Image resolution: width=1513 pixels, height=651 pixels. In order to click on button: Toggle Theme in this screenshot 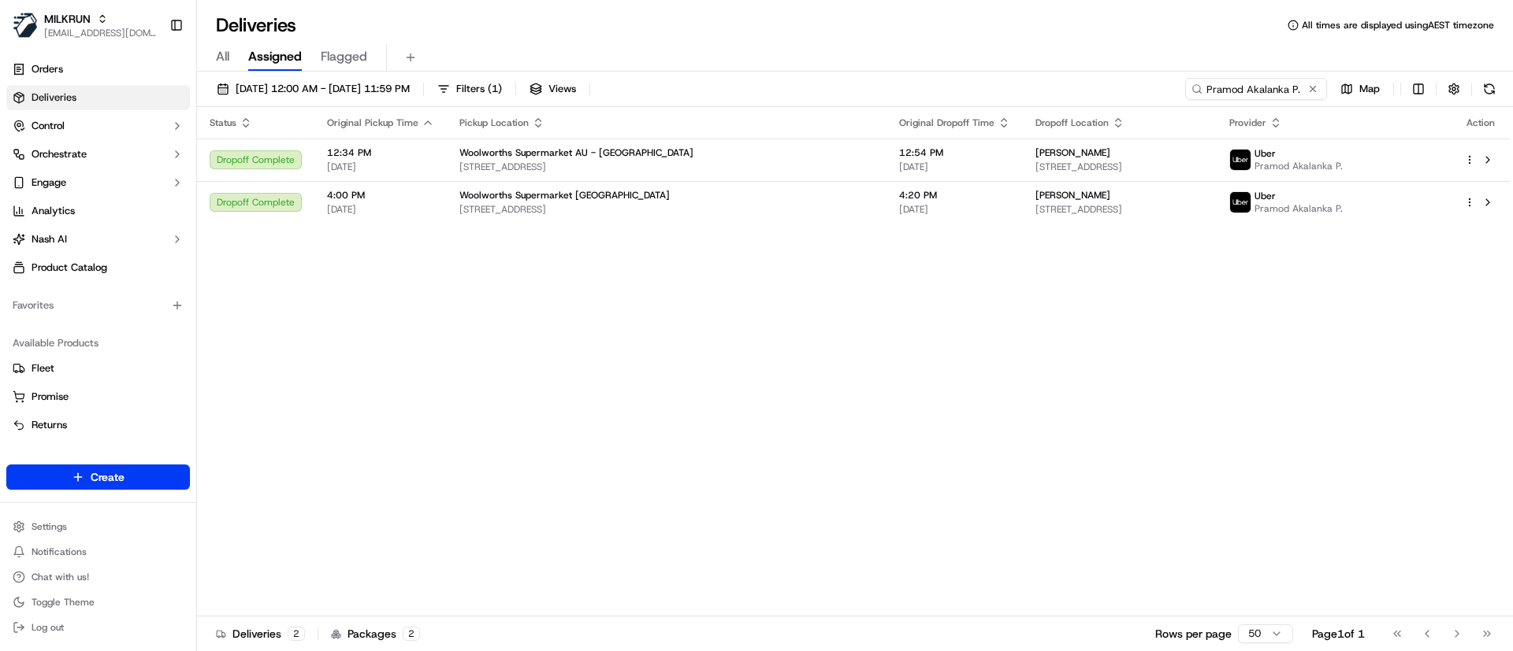, I will do `click(98, 603)`.